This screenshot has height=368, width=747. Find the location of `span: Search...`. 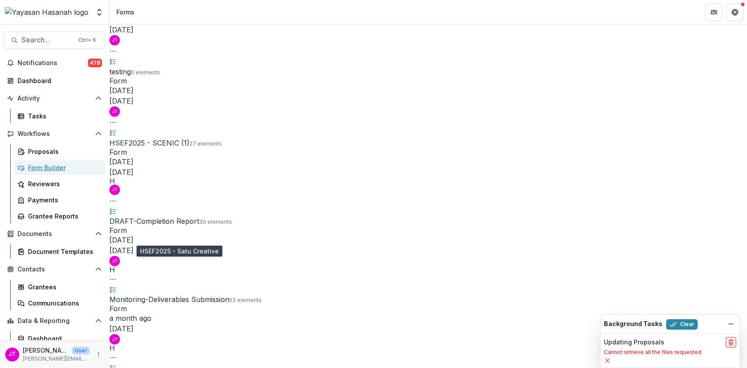

span: Search... is located at coordinates (47, 40).